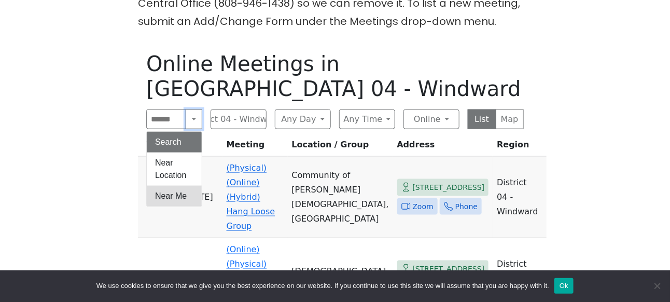  I want to click on button: Any Day, so click(303, 119).